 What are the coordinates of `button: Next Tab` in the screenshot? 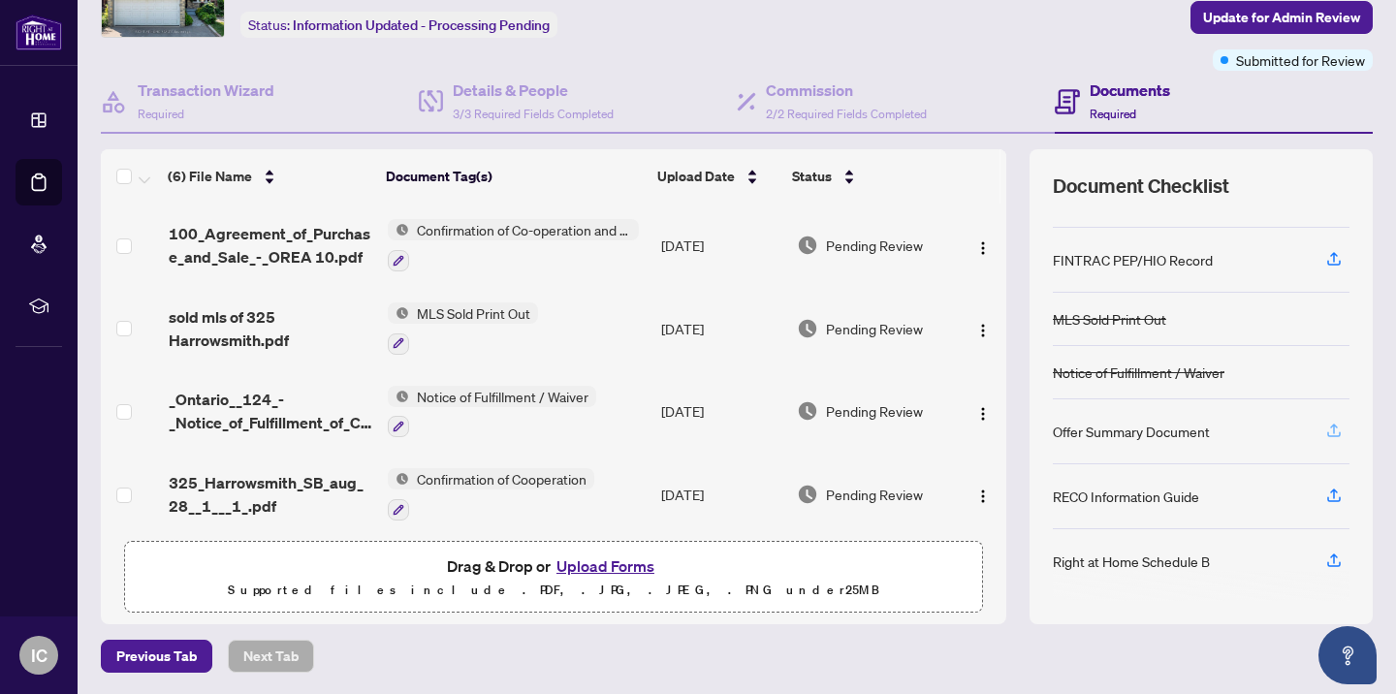 It's located at (271, 657).